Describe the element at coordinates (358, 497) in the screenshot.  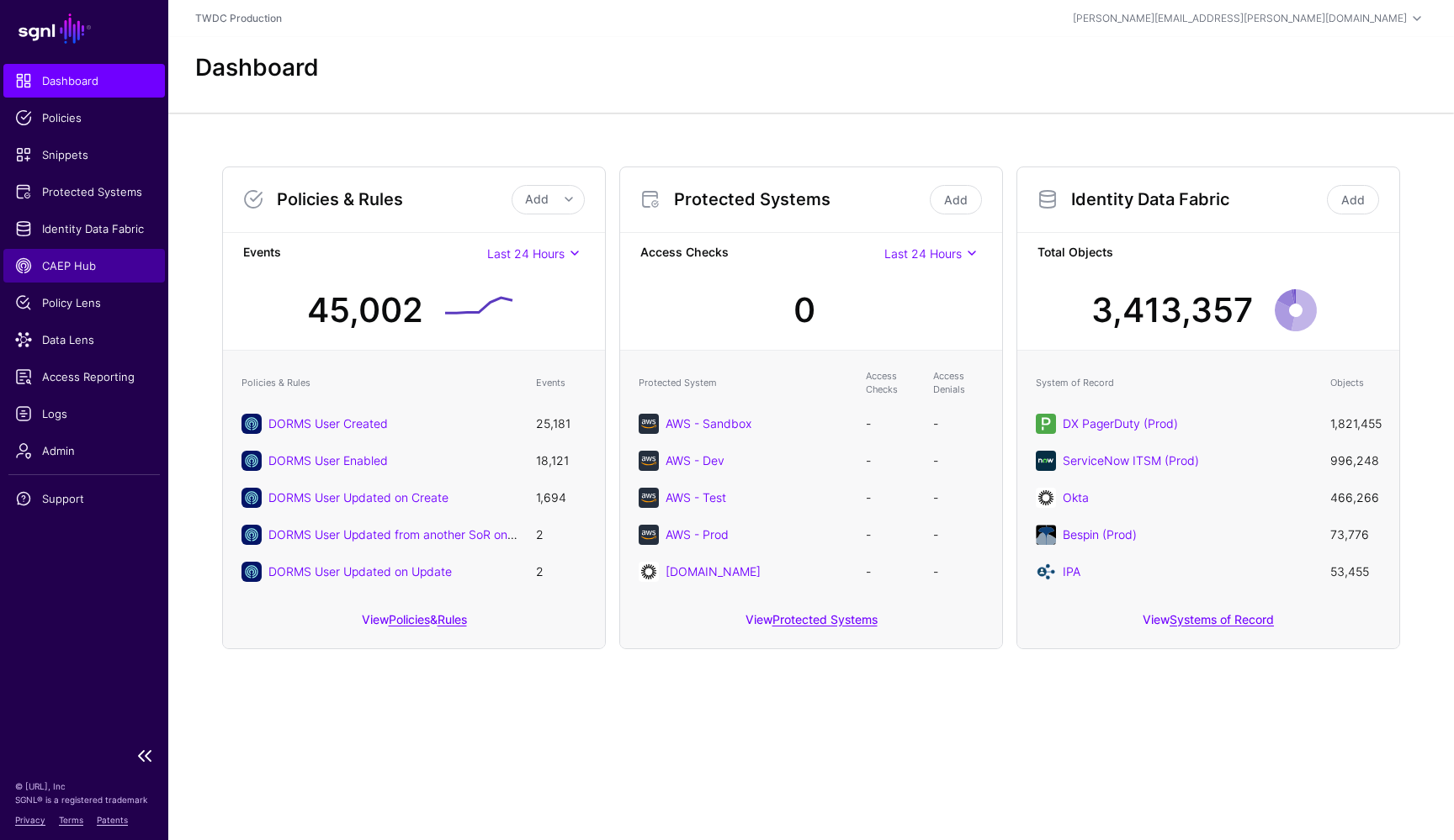
I see `a: DORMS User Updated on Create` at that location.